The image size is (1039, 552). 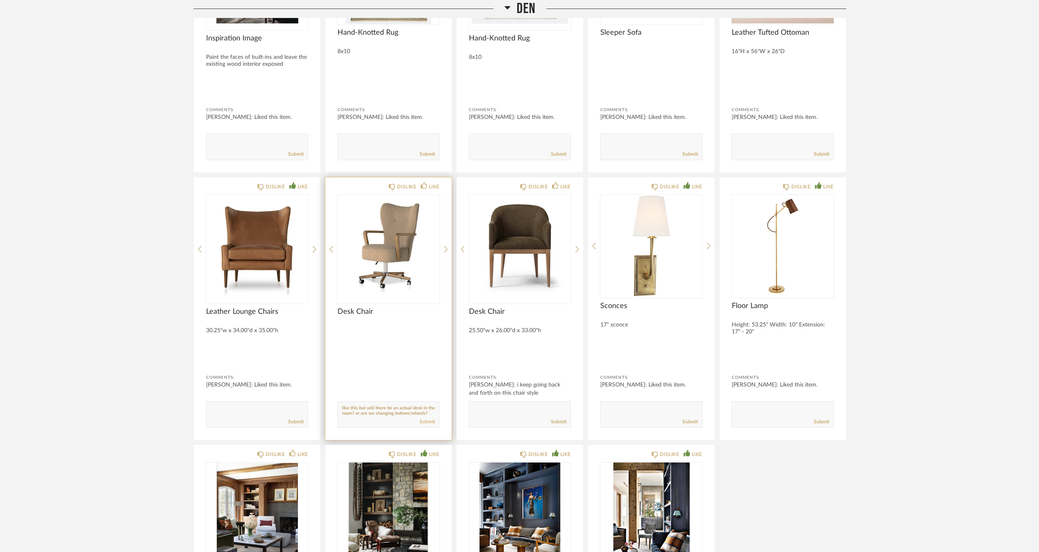 I want to click on span: Leather Tufted Ottoman, so click(x=783, y=33).